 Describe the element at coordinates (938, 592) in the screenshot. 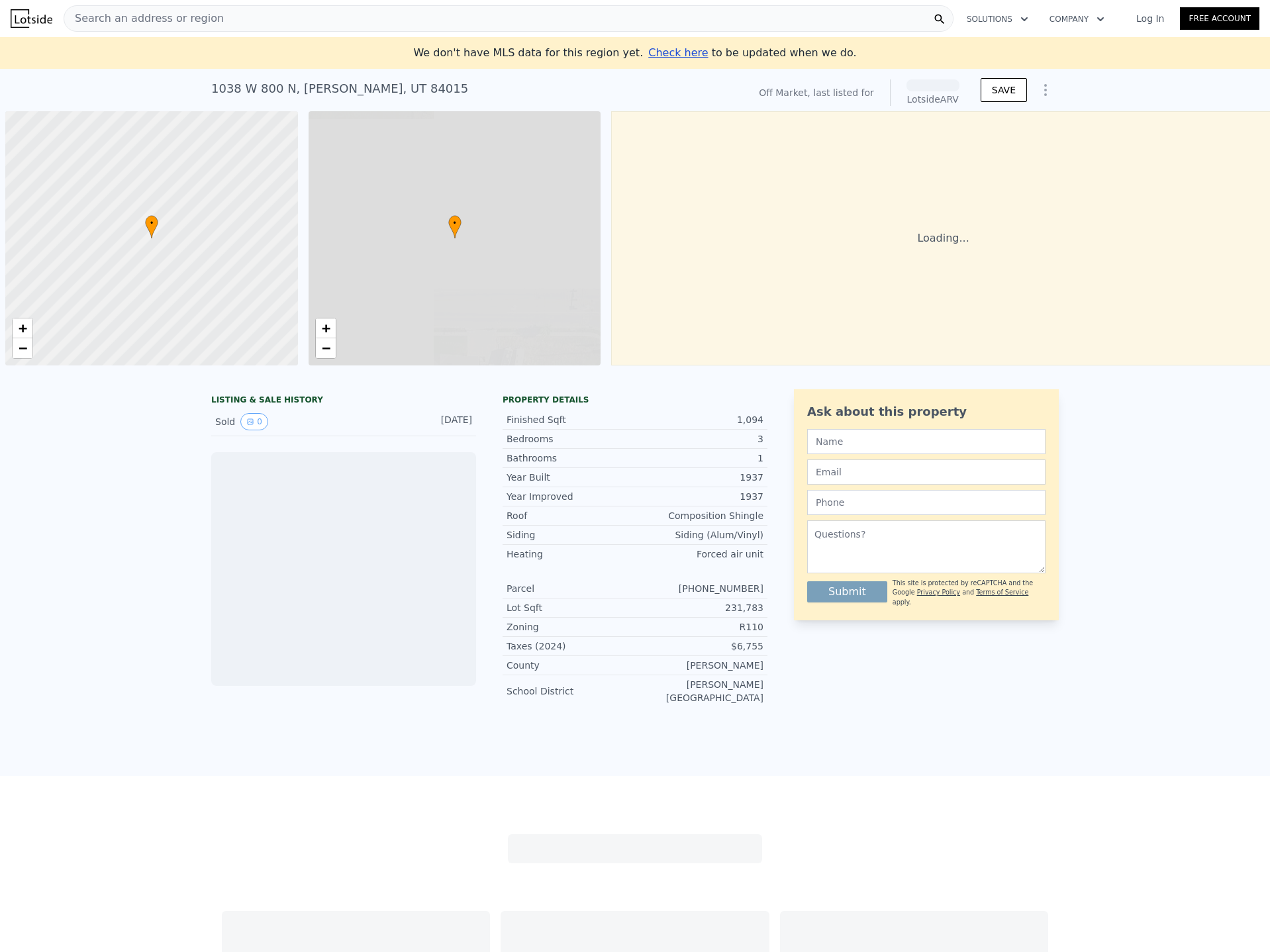

I see `a: Privacy Policy` at that location.